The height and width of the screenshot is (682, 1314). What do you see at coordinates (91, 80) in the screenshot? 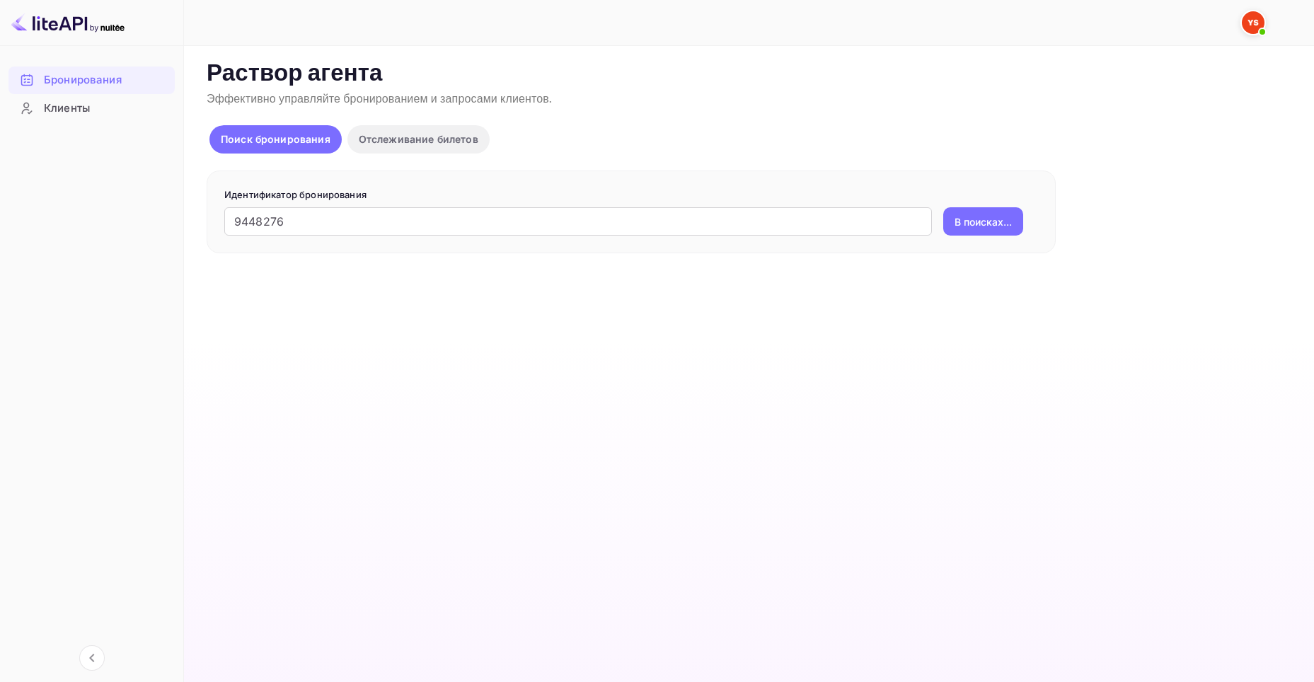
I see `div: Бронирования` at bounding box center [91, 80].